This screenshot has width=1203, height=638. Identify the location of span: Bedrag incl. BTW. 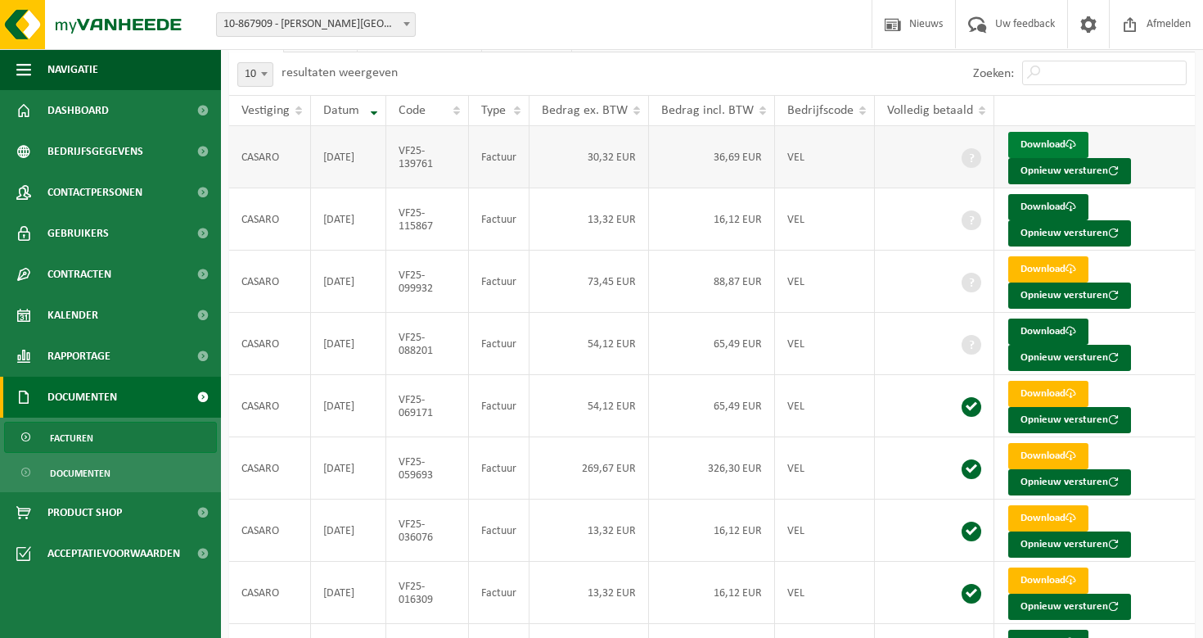
(707, 110).